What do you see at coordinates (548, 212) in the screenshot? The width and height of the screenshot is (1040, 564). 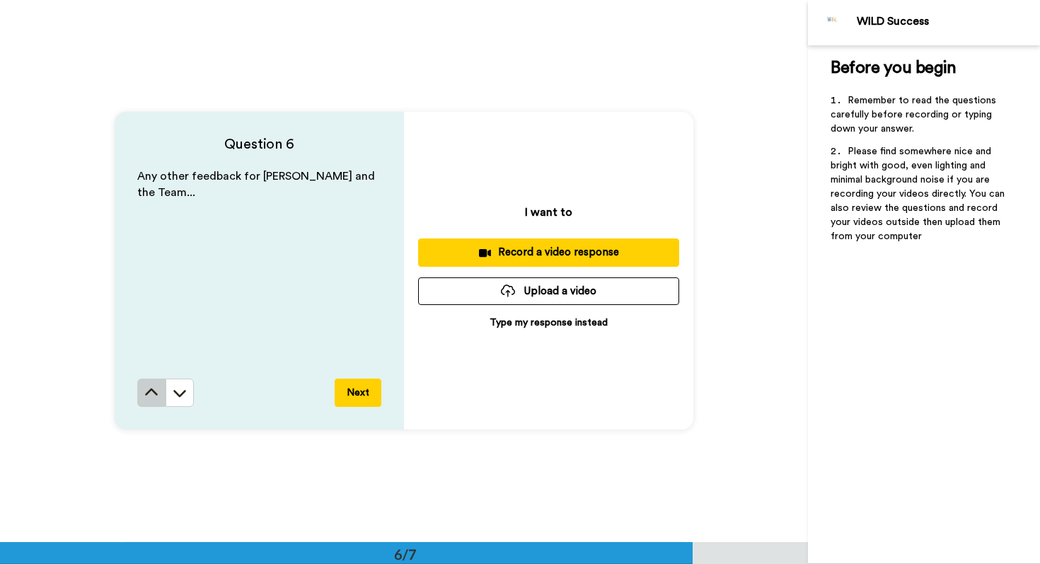 I see `p: I want to` at bounding box center [548, 212].